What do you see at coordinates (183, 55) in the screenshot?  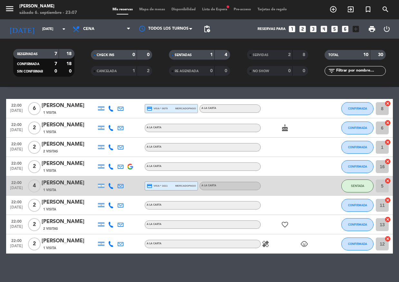 I see `span: SENTADAS` at bounding box center [183, 55].